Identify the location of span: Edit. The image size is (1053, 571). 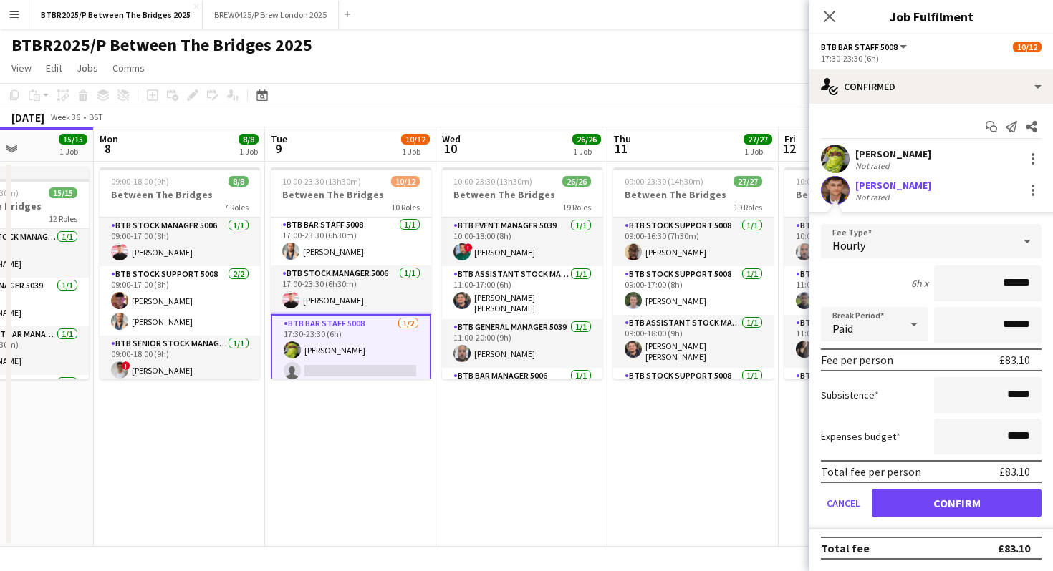
(54, 68).